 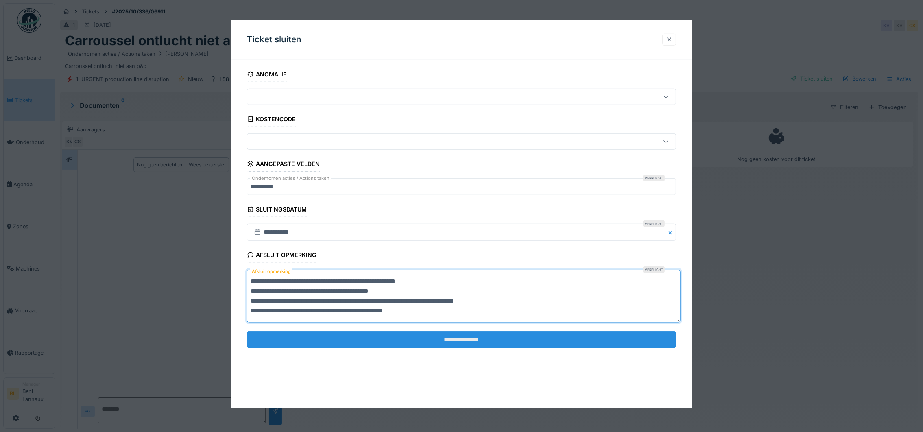 I want to click on div: Sluitingsdatum, so click(x=277, y=210).